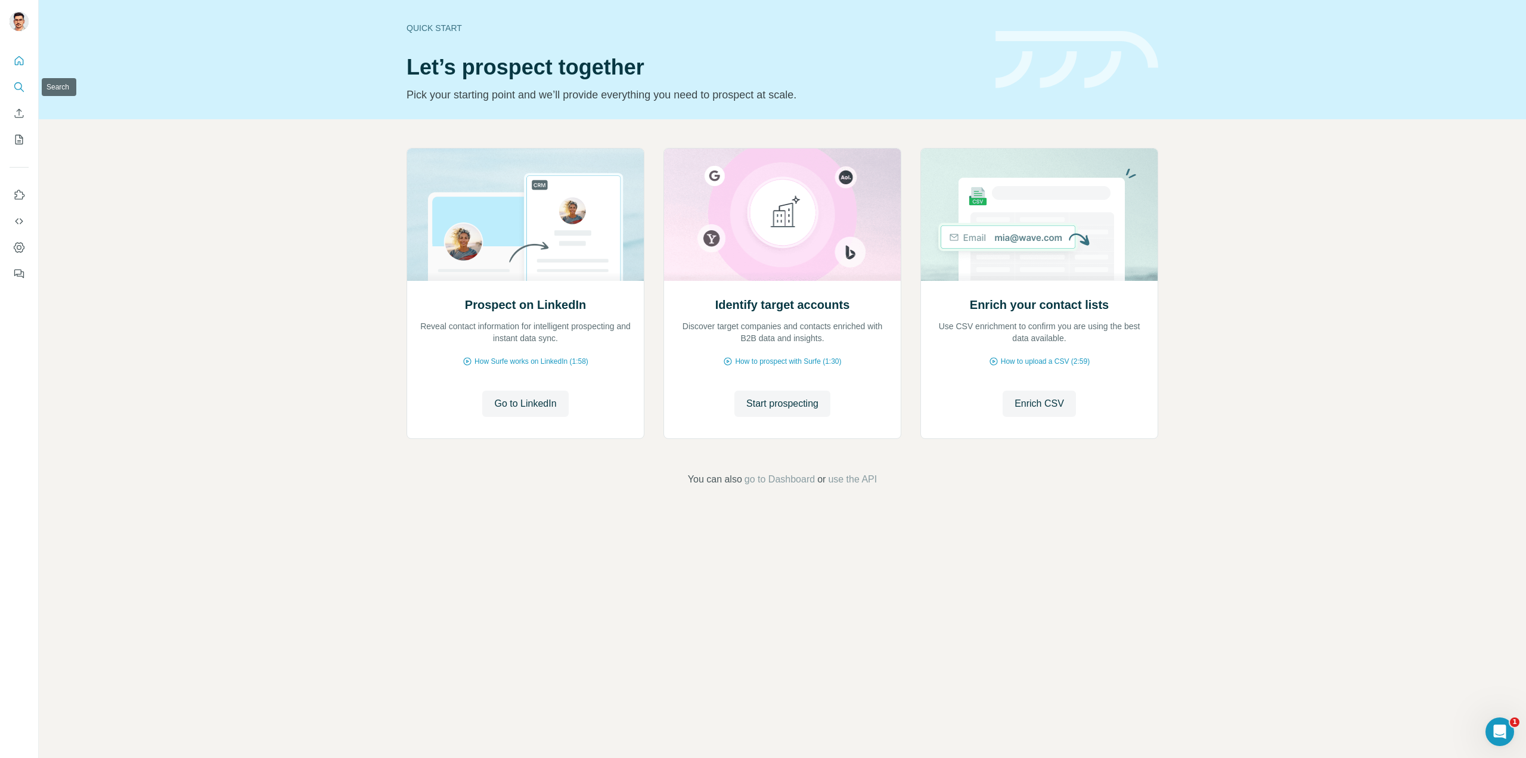 This screenshot has width=1526, height=758. I want to click on p: Pick your starting point and we’ll provide everything you need to prospect at scale., so click(694, 95).